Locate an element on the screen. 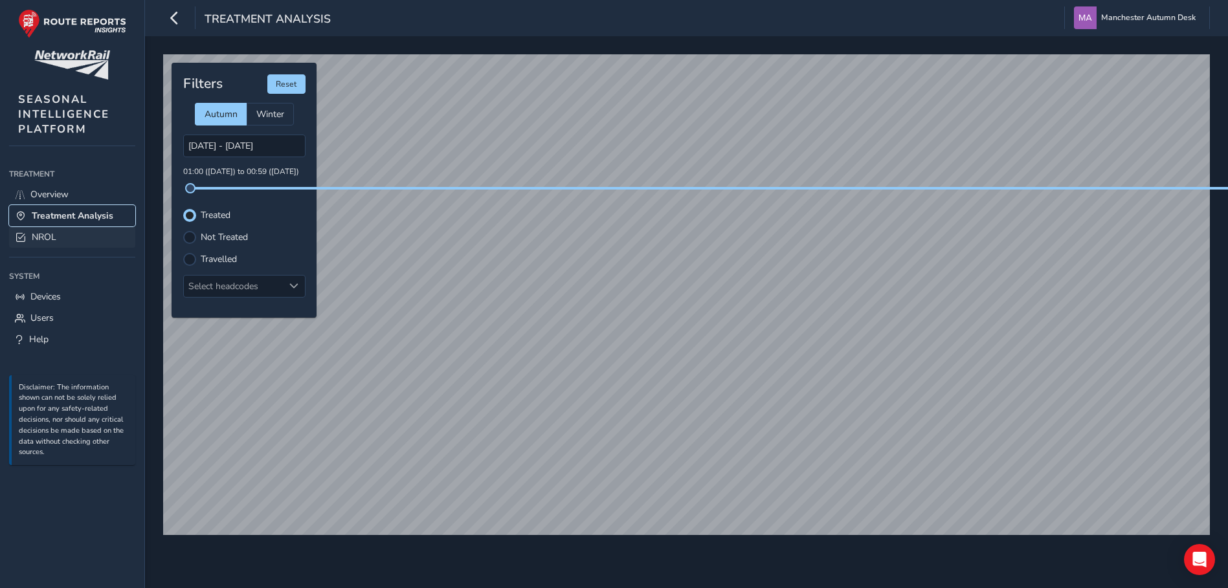  div: Select headcodes is located at coordinates (234, 286).